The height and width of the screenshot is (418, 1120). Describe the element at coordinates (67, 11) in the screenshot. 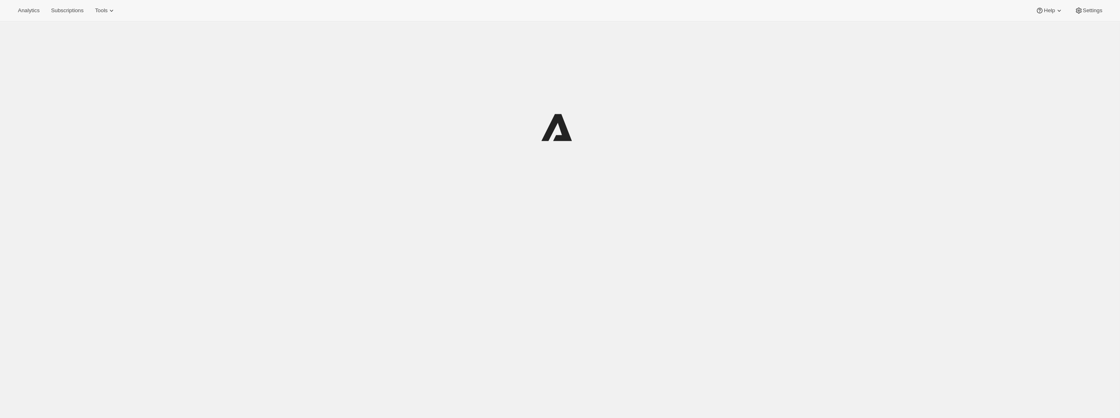

I see `button: Subscriptions` at that location.